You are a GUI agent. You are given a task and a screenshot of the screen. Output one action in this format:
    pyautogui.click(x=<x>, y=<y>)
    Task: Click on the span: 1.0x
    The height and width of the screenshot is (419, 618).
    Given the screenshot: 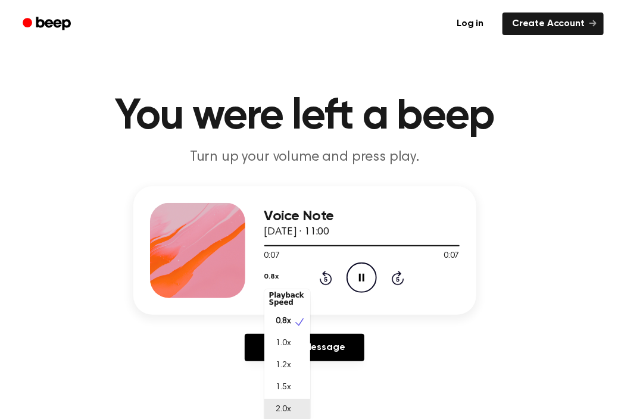 What is the action you would take?
    pyautogui.click(x=284, y=344)
    